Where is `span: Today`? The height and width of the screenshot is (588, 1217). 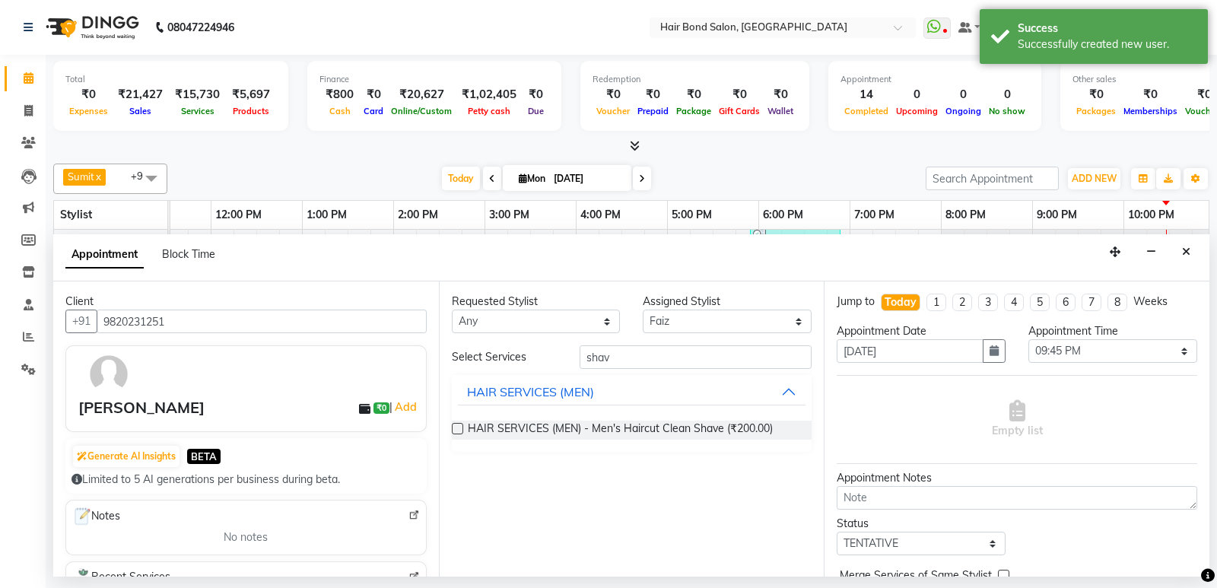 span: Today is located at coordinates (461, 178).